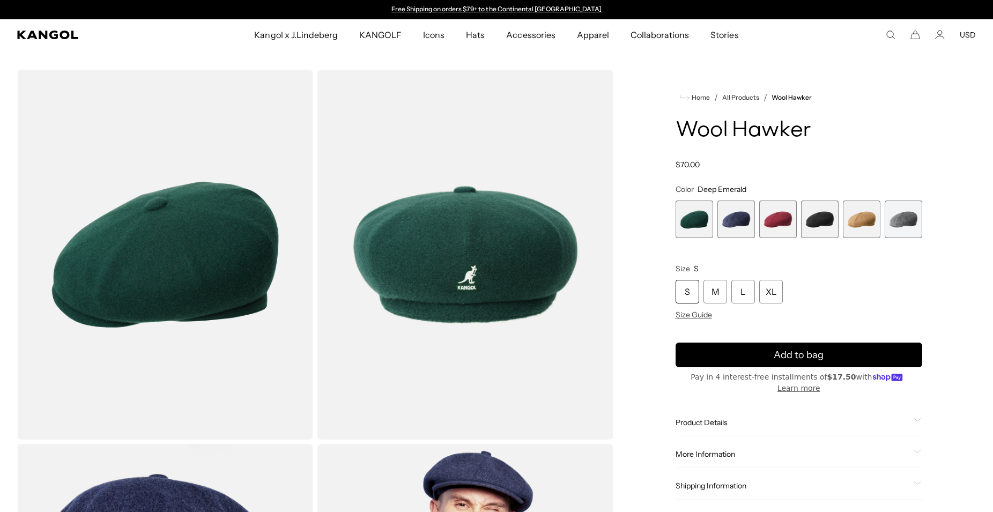 Image resolution: width=993 pixels, height=512 pixels. I want to click on span: Add to bag, so click(798, 355).